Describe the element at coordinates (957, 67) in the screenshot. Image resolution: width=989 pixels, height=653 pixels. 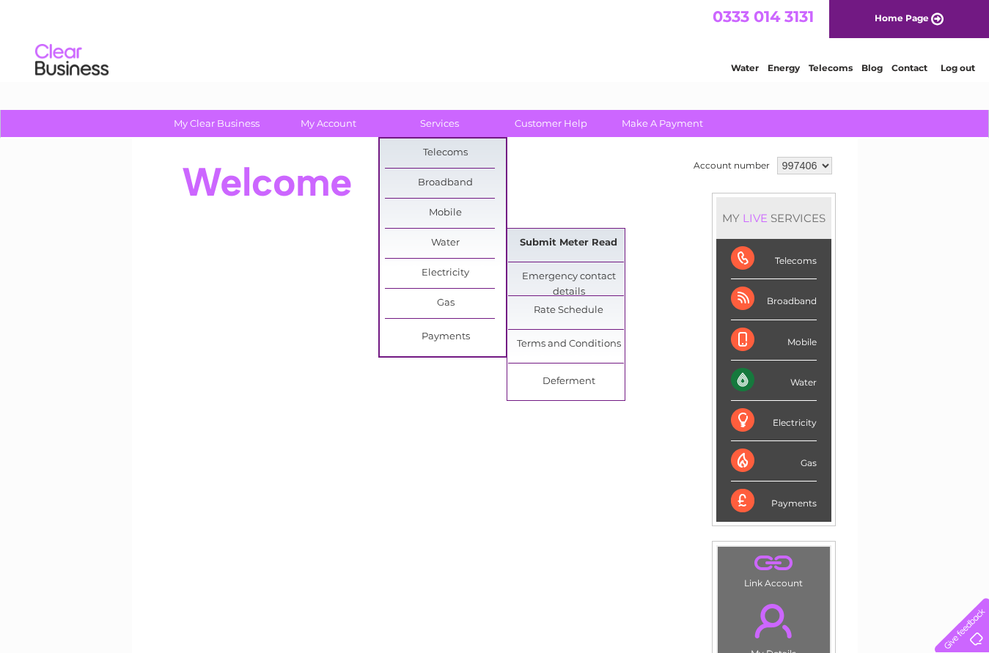
I see `a: Log out` at that location.